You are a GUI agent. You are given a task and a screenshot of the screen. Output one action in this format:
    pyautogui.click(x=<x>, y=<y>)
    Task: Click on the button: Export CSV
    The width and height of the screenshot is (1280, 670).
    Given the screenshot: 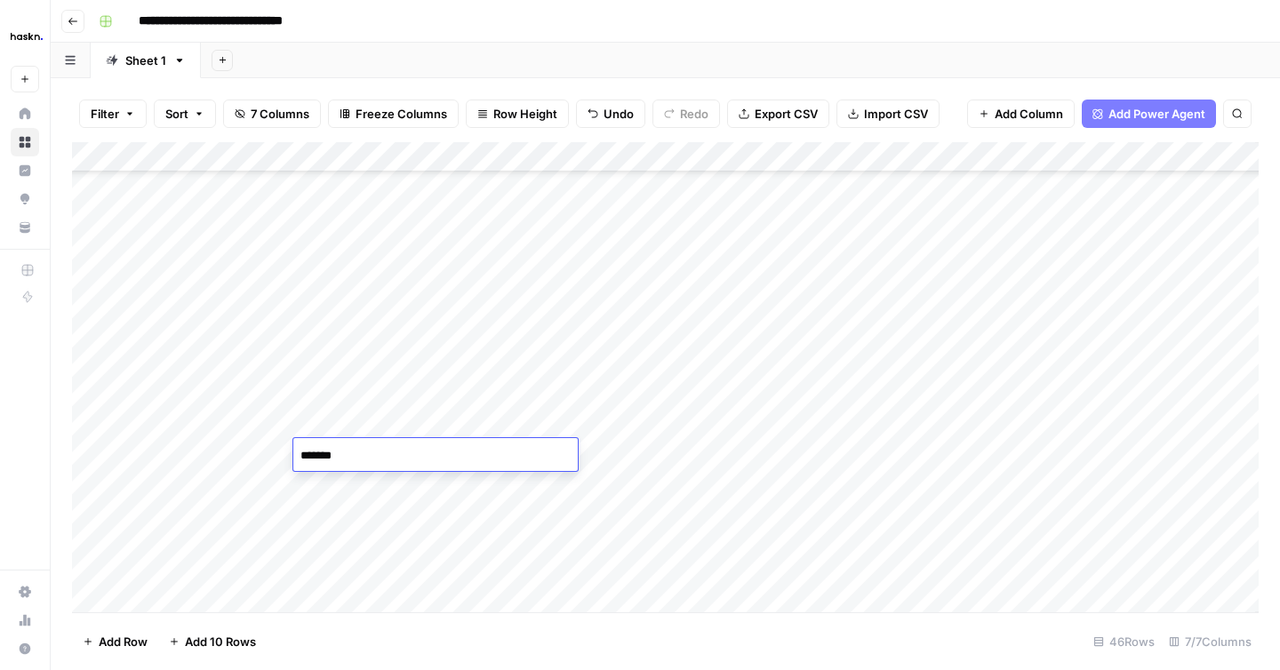 What is the action you would take?
    pyautogui.click(x=778, y=114)
    